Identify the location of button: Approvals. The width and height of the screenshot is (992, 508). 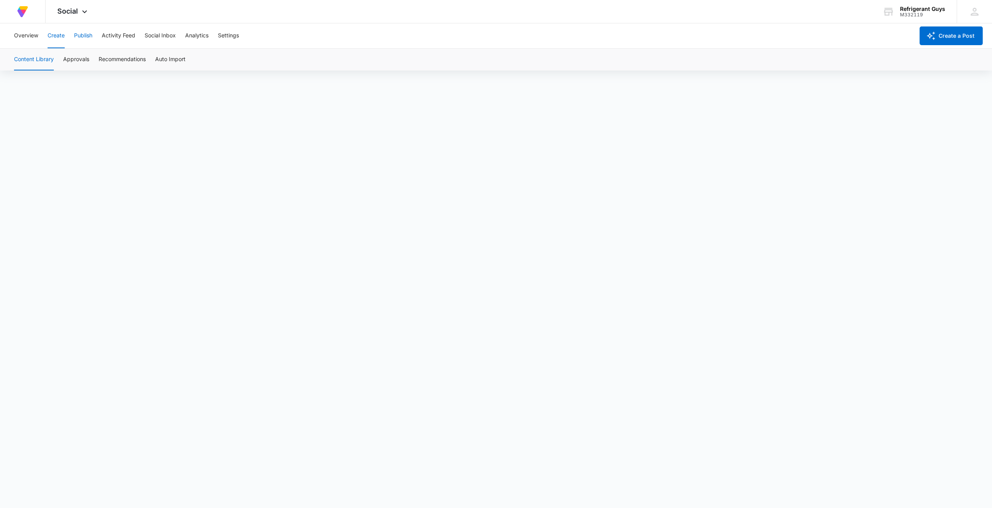
(76, 60).